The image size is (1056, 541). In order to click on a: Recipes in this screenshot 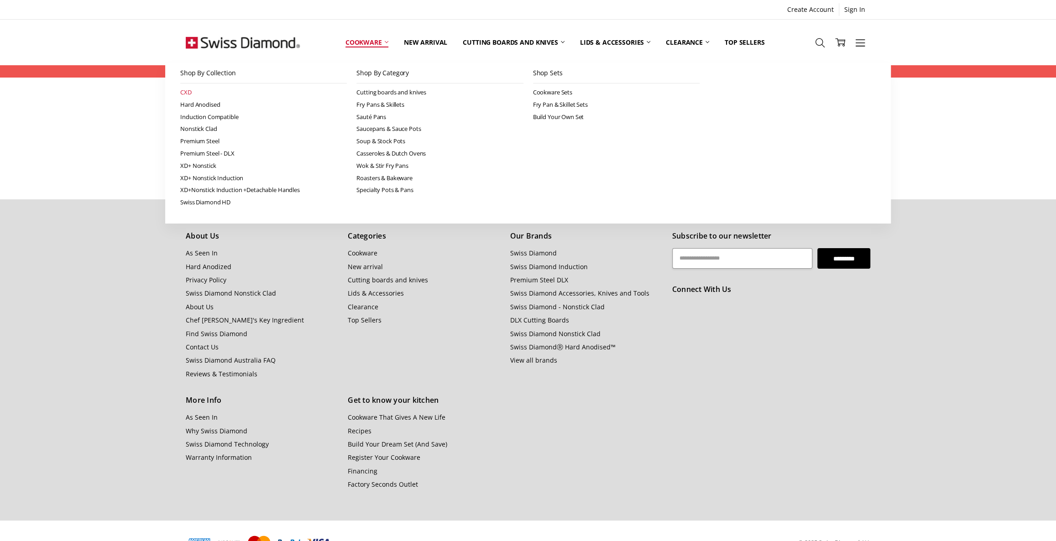, I will do `click(360, 431)`.